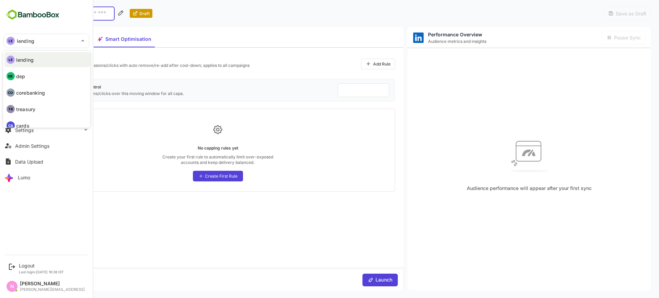 This screenshot has width=659, height=298. I want to click on div: No capping rules yet, so click(194, 148).